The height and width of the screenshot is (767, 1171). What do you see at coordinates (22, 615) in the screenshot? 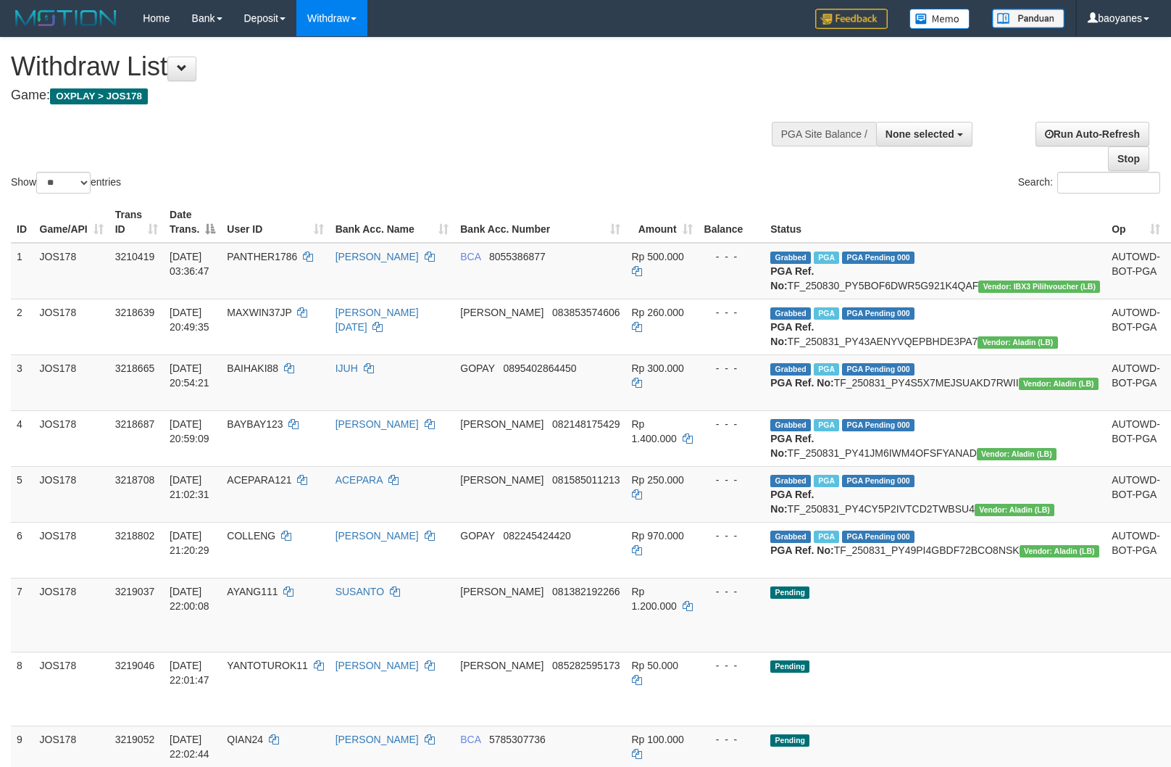
I see `td: 7` at bounding box center [22, 615].